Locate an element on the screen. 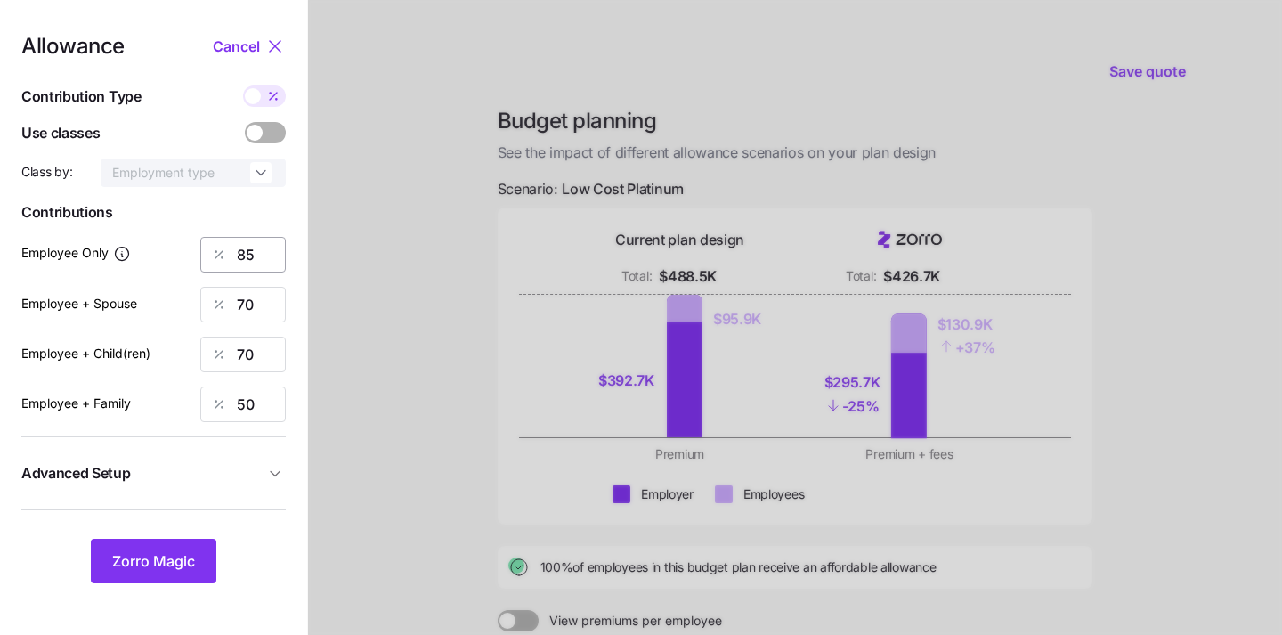 Image resolution: width=1282 pixels, height=635 pixels. label: Employee + Family is located at coordinates (76, 403).